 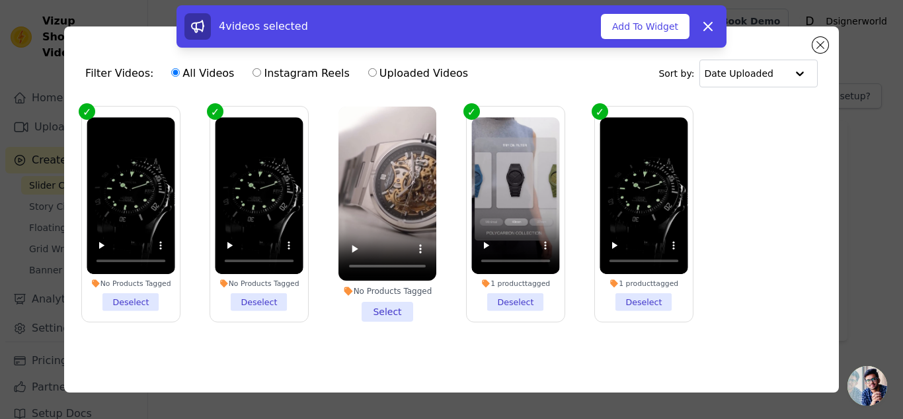 What do you see at coordinates (301, 73) in the screenshot?
I see `label: Instagram Reels` at bounding box center [301, 73].